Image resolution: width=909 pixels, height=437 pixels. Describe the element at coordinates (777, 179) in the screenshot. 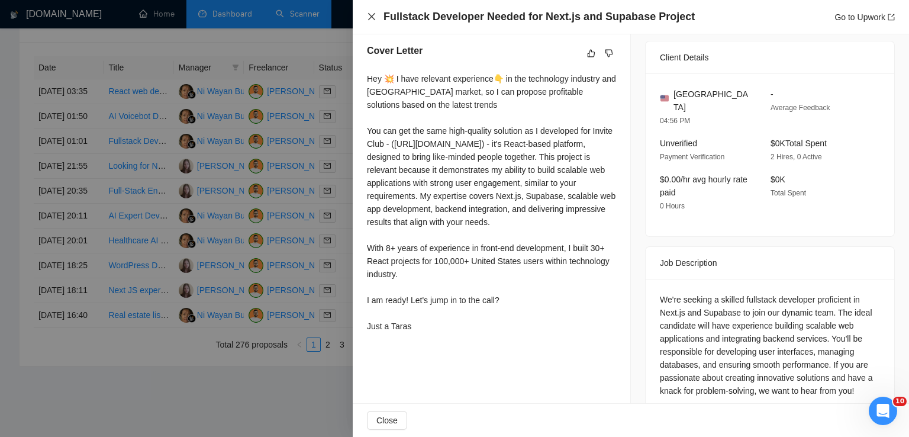

I see `span: $0K` at that location.